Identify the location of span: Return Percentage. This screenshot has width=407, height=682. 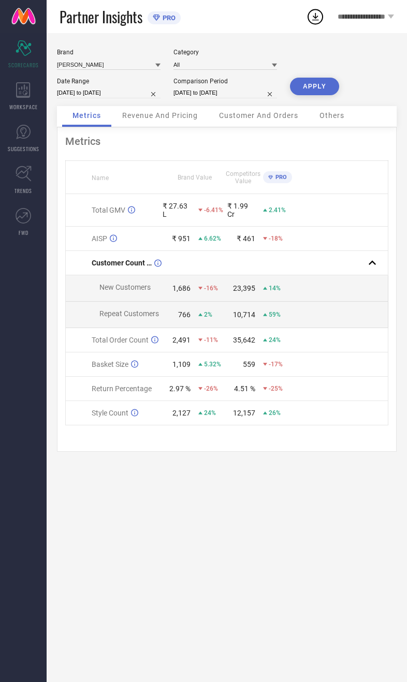
(122, 389).